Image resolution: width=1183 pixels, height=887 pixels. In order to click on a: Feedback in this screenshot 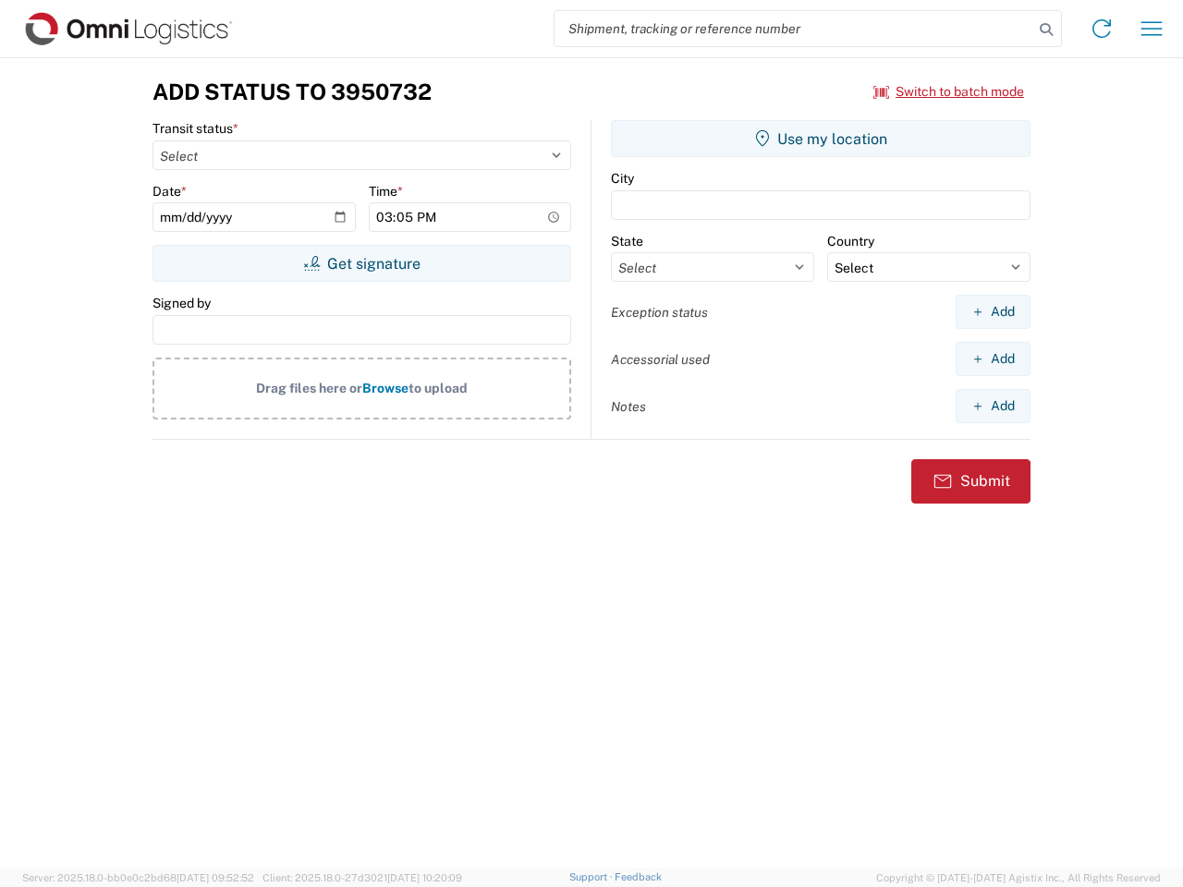, I will do `click(638, 877)`.